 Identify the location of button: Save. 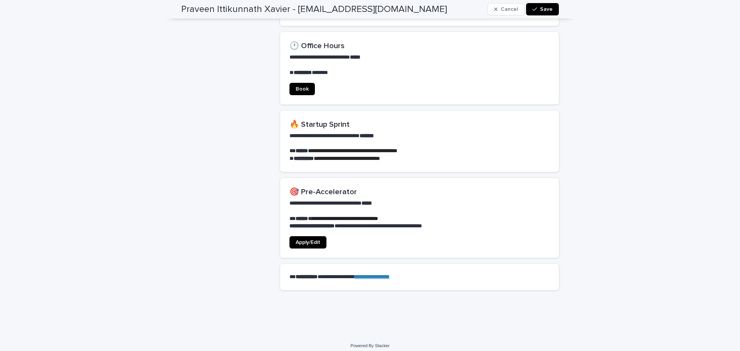
(542, 9).